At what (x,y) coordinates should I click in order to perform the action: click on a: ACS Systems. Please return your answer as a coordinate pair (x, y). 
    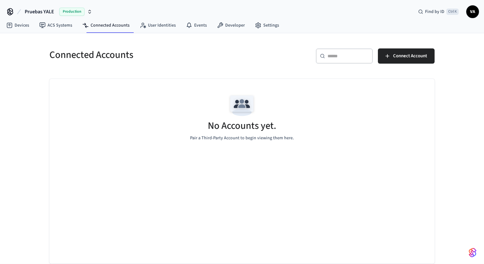
    Looking at the image, I should click on (56, 25).